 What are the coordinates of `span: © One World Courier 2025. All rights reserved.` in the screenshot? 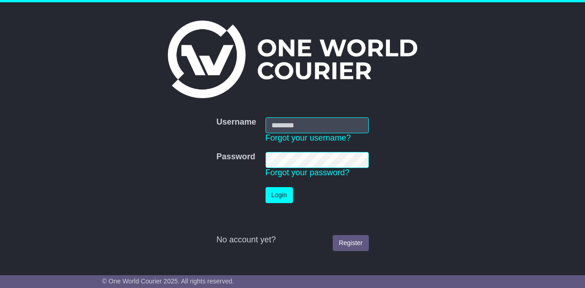 It's located at (168, 281).